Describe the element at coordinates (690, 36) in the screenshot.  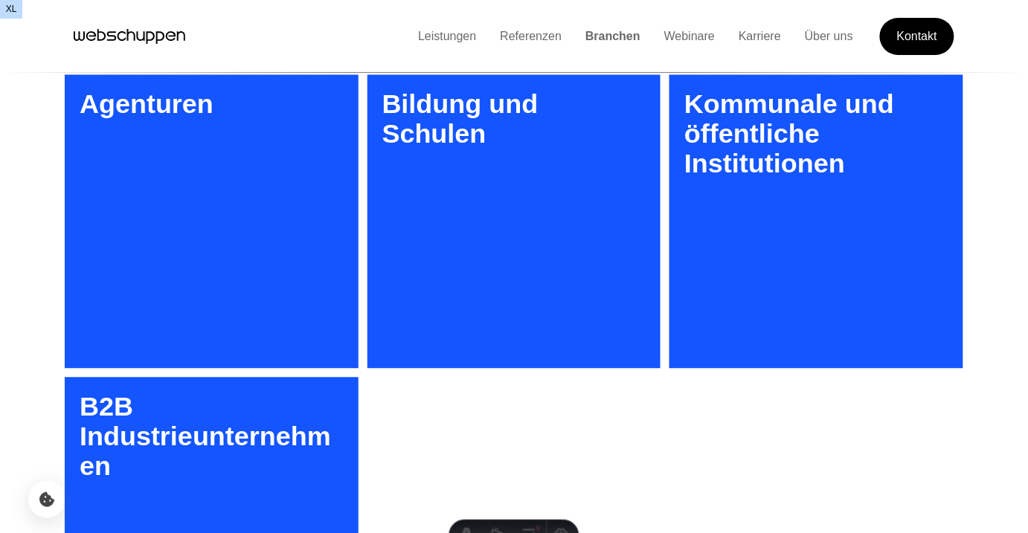
I see `a: Webinare` at that location.